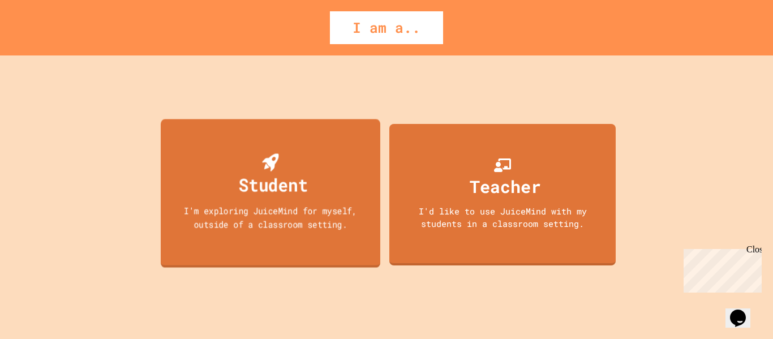 Image resolution: width=773 pixels, height=339 pixels. Describe the element at coordinates (41, 38) in the screenshot. I see `div: Chat with us now!Close` at that location.